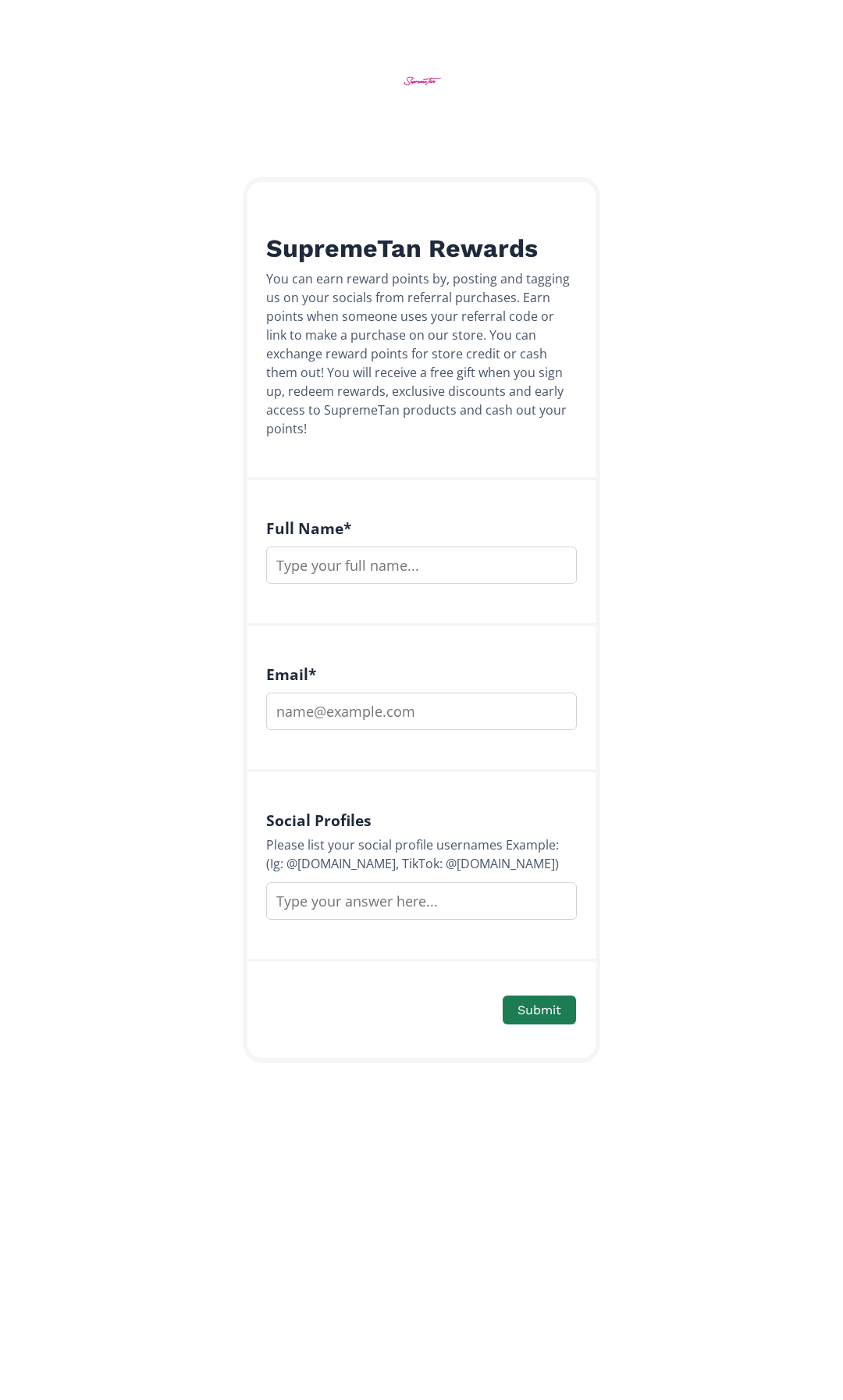 Image resolution: width=843 pixels, height=1400 pixels. What do you see at coordinates (422, 673) in the screenshot?
I see `h4: Email *` at bounding box center [422, 673].